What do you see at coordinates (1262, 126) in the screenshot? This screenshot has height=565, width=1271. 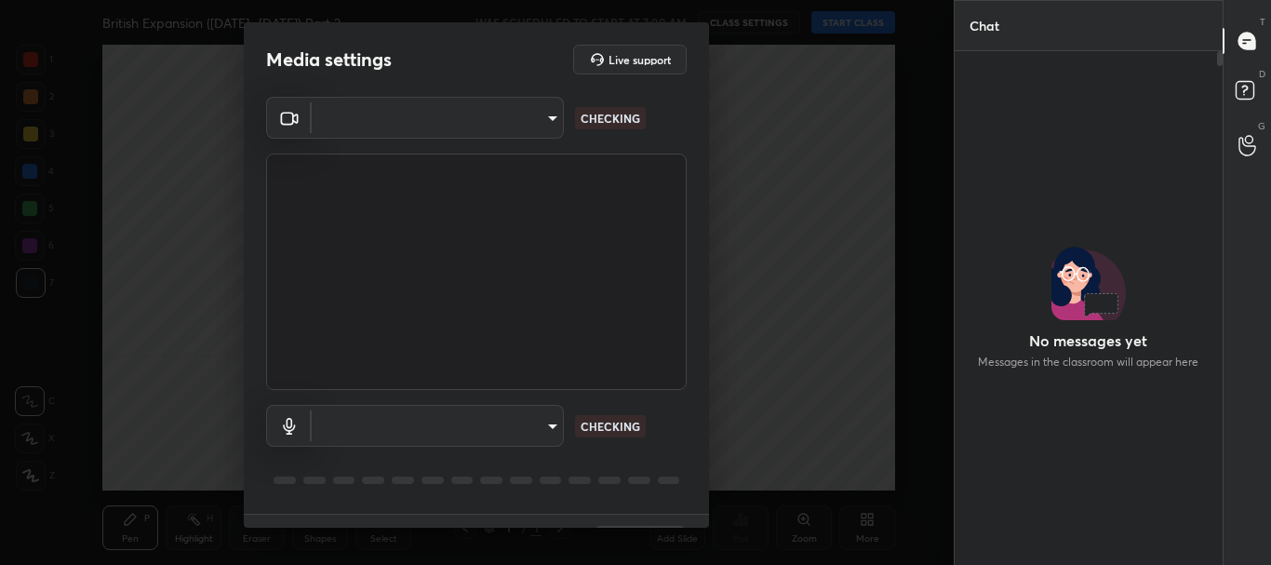 I see `p: G` at bounding box center [1262, 126].